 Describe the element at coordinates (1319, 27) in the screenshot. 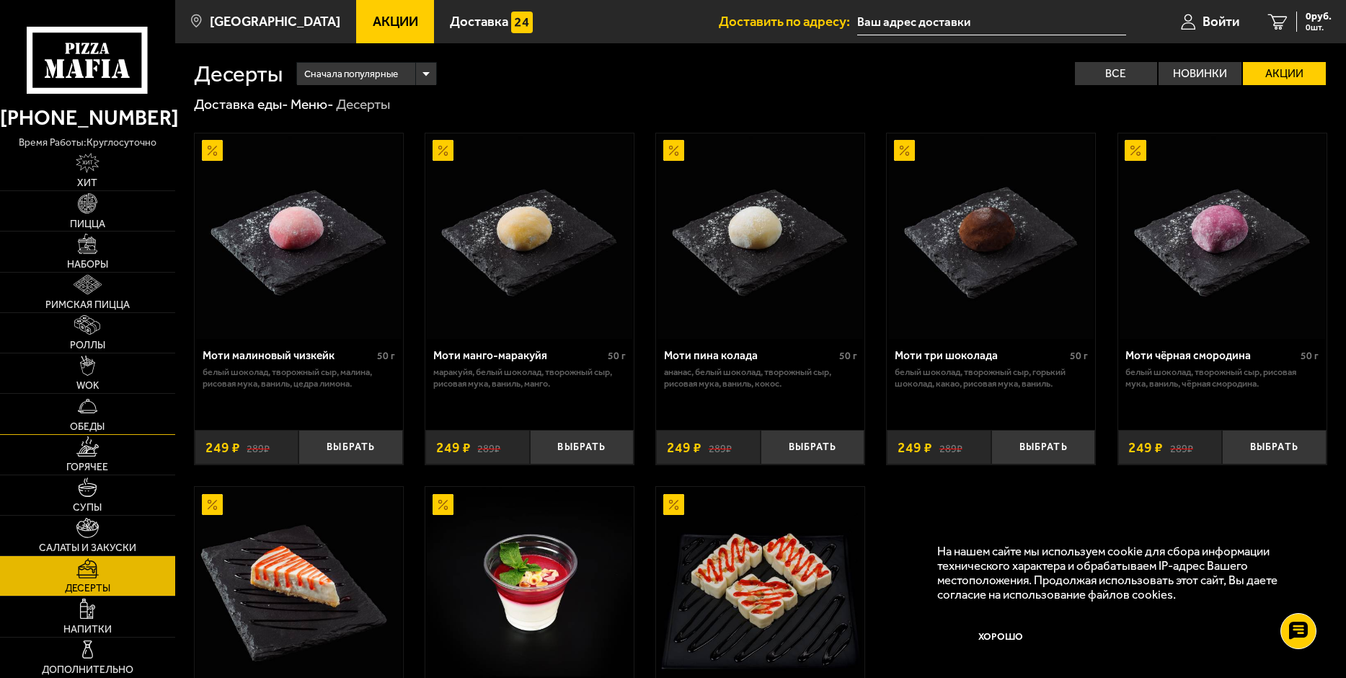

I see `span: 0 шт.` at that location.